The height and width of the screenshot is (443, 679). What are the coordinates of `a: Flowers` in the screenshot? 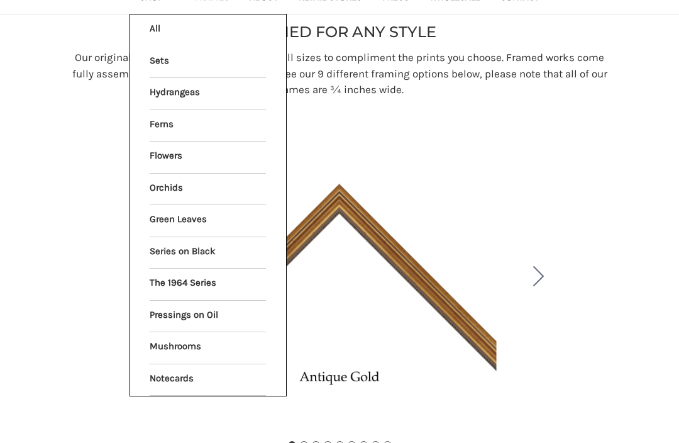 It's located at (208, 158).